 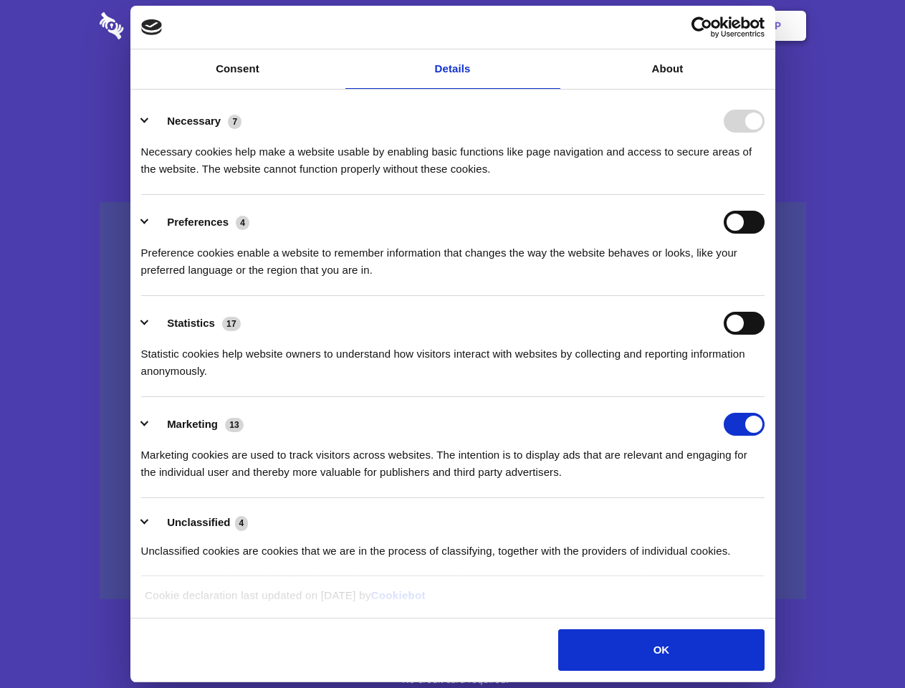 I want to click on img: logo-wordmark-white-trans-d4663122ce5f474addd5e946df7df03e33cb6a1c49d2221995e7729f52c070b2.svg, so click(x=161, y=26).